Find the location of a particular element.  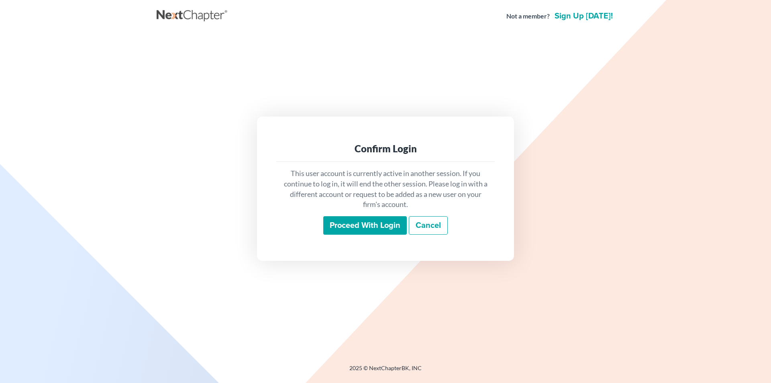

input: Proceed with login is located at coordinates (365, 225).